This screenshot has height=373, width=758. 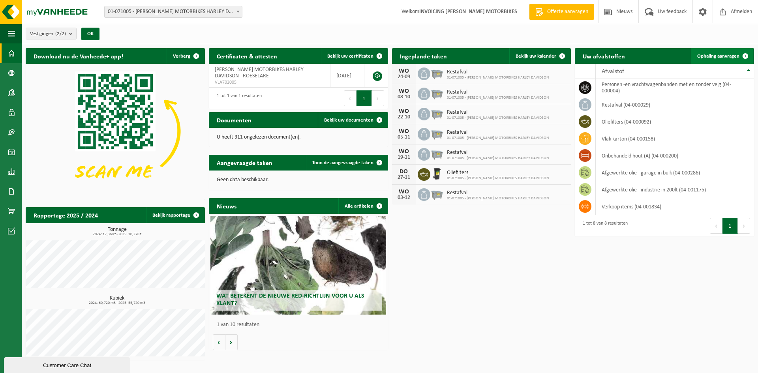 What do you see at coordinates (115, 131) in the screenshot?
I see `img: Download de VHEPlus App` at bounding box center [115, 131].